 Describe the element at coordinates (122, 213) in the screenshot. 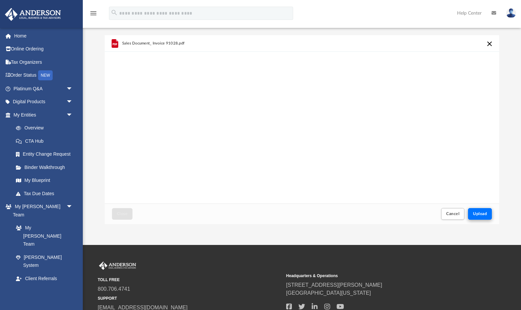

I see `span: Close` at that location.